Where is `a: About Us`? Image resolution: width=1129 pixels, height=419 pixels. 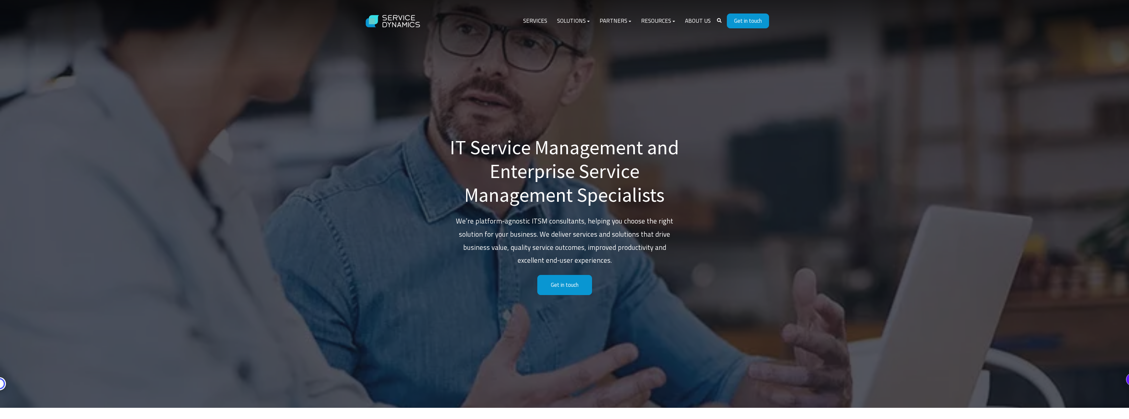
a: About Us is located at coordinates (698, 21).